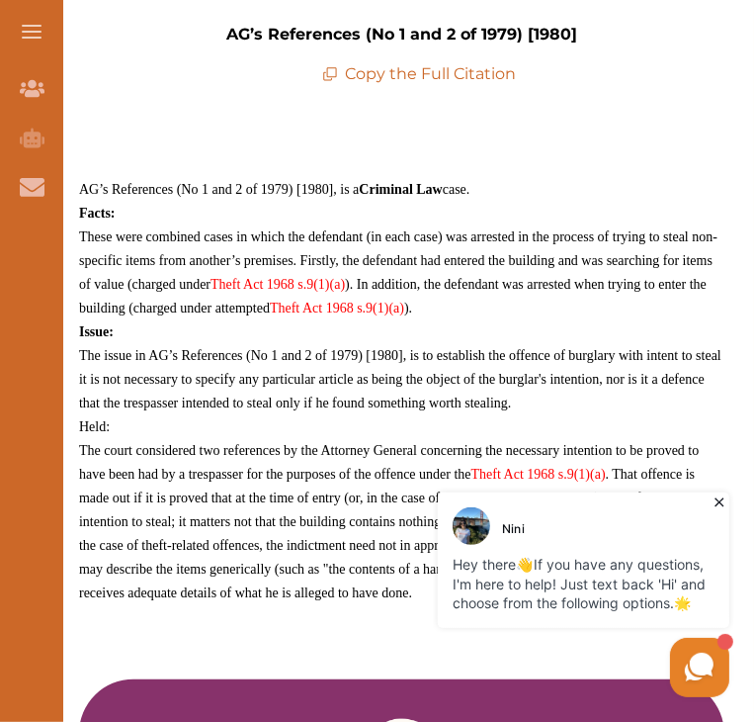 The height and width of the screenshot is (722, 754). Describe the element at coordinates (233, 43) in the screenshot. I see `div: Nini` at that location.